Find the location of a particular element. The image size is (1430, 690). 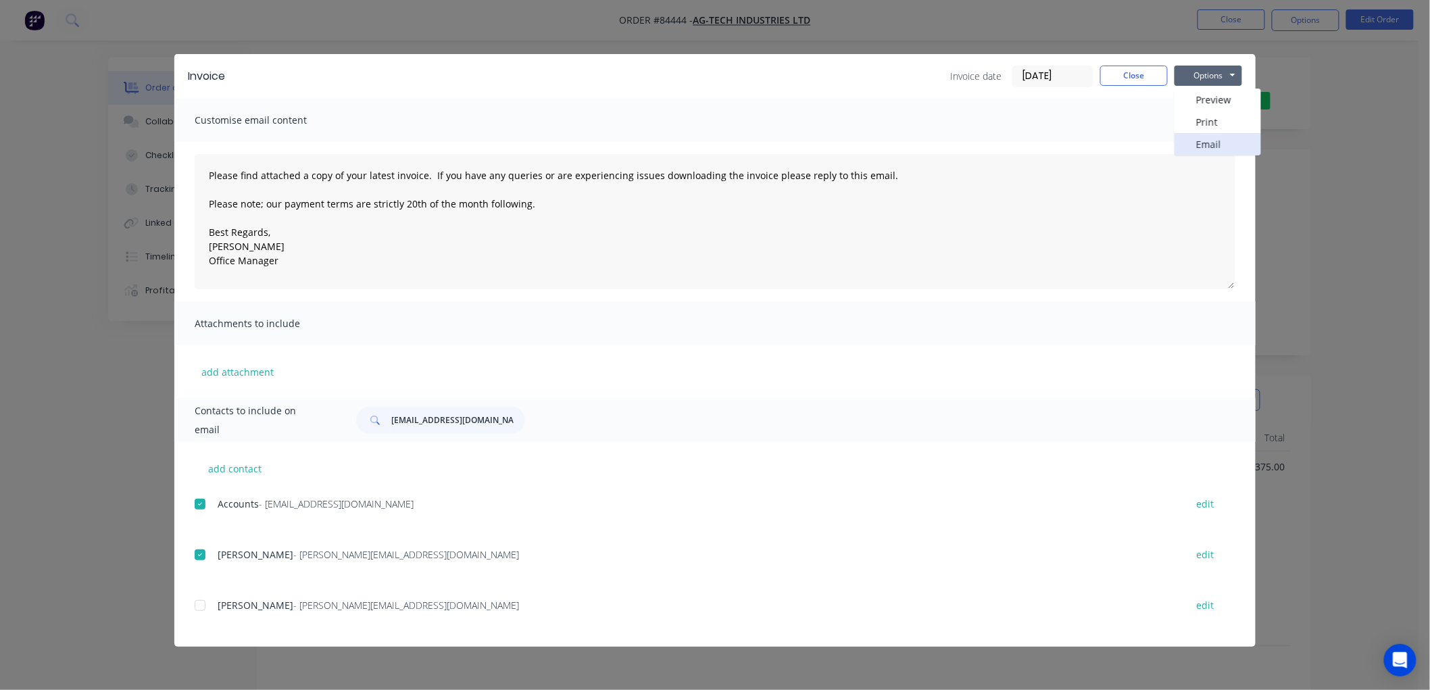

span: Invoice date is located at coordinates (976, 76).